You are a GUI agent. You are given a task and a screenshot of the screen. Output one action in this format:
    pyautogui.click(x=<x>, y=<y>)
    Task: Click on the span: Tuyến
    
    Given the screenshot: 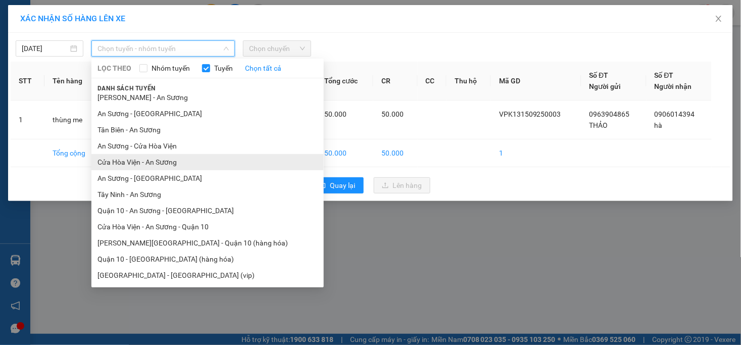 What is the action you would take?
    pyautogui.click(x=223, y=68)
    